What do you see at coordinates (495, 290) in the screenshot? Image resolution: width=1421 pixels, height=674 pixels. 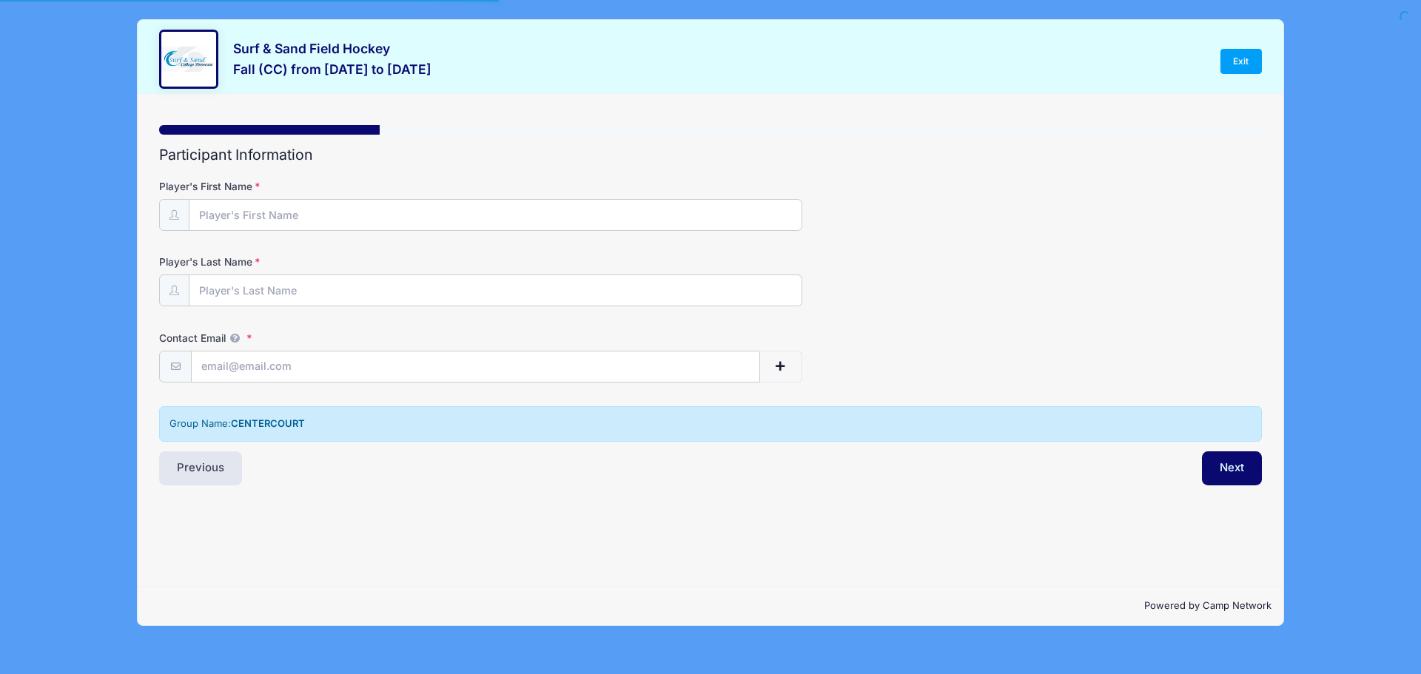 I see `input: Player's Last Name` at bounding box center [495, 290].